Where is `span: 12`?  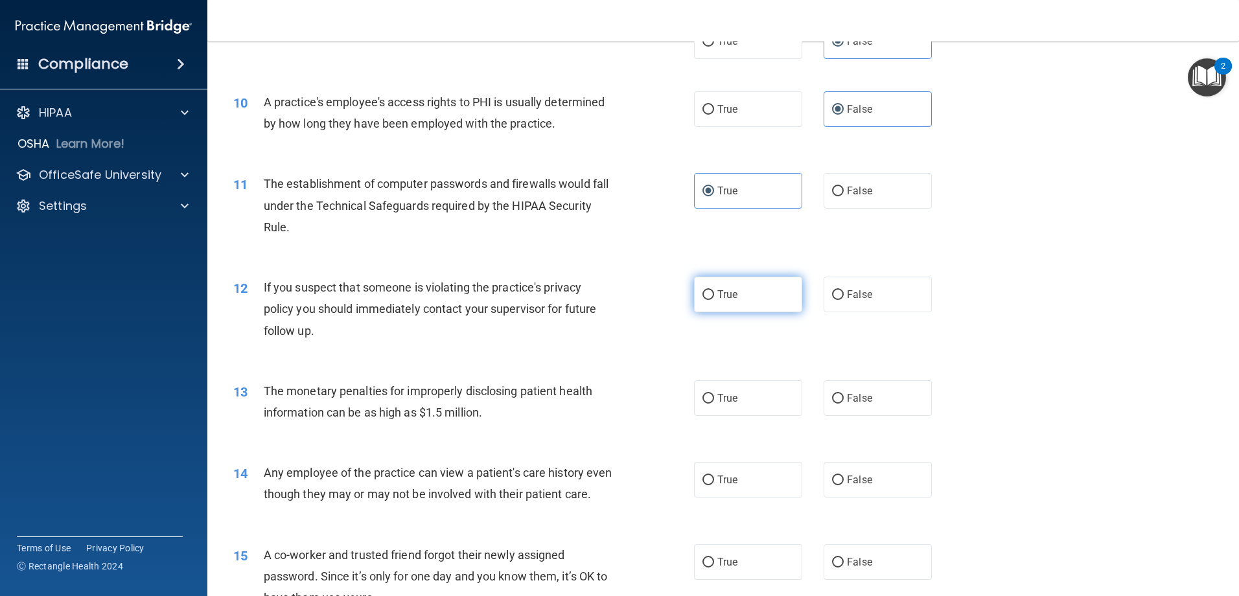 span: 12 is located at coordinates (240, 288).